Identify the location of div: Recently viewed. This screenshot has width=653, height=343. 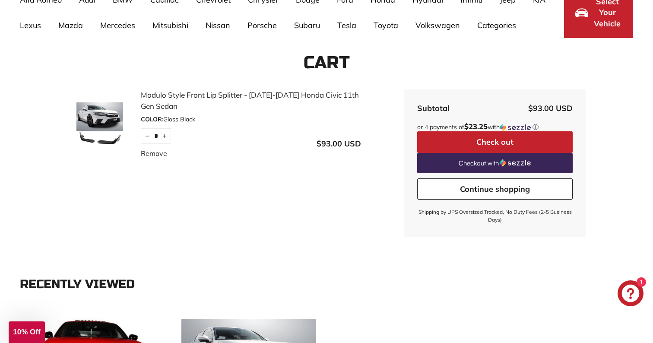
(327, 284).